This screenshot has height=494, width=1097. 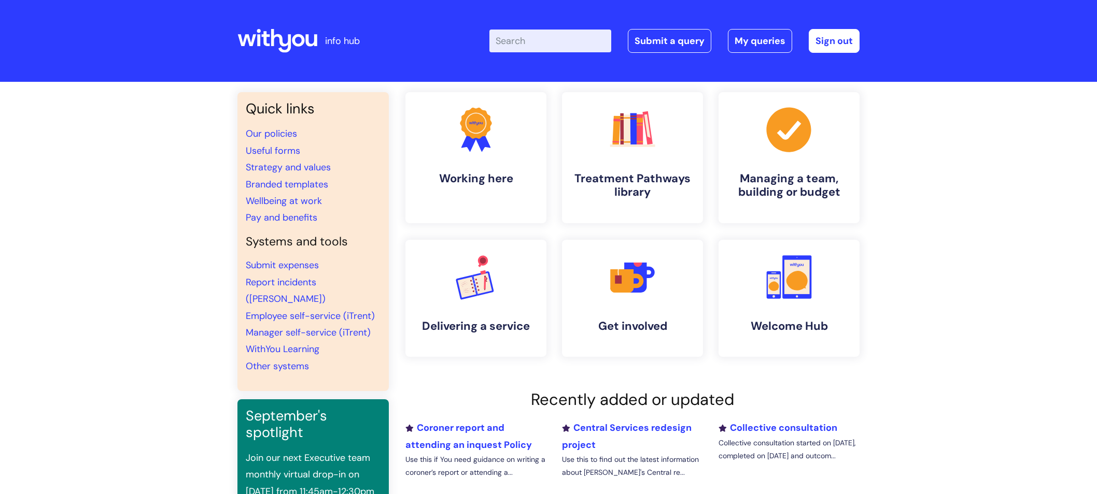 What do you see at coordinates (308, 333) in the screenshot?
I see `a: Manager self-service (iTrent)` at bounding box center [308, 333].